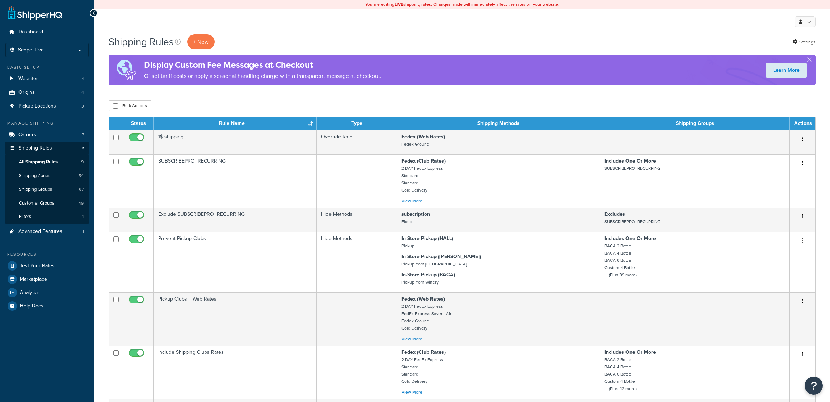  Describe the element at coordinates (424, 161) in the screenshot. I see `strong: Fedex (Club Rates)` at that location.